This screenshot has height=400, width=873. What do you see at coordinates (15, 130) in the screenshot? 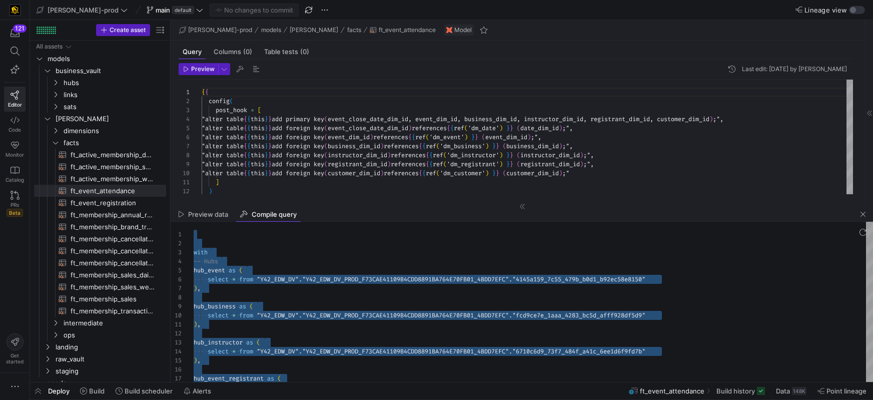
I see `span: Code` at bounding box center [15, 130].